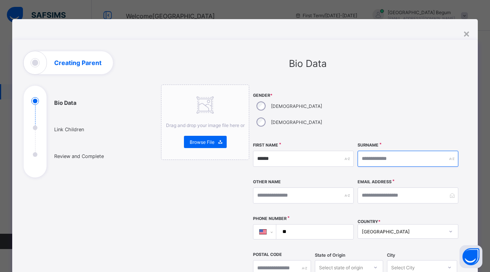 The width and height of the screenshot is (490, 272). What do you see at coordinates (471, 256) in the screenshot?
I see `button: Open asap` at bounding box center [471, 256].